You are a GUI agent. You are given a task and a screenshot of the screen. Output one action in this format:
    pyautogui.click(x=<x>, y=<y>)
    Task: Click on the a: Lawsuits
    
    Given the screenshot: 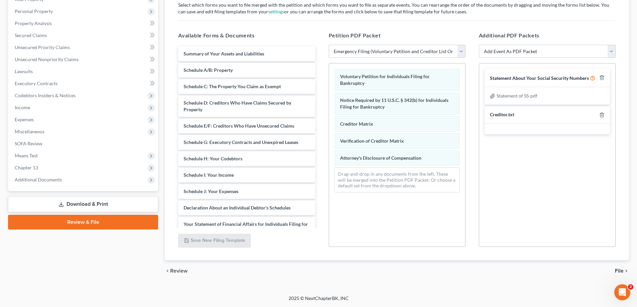 What is the action you would take?
    pyautogui.click(x=84, y=72)
    